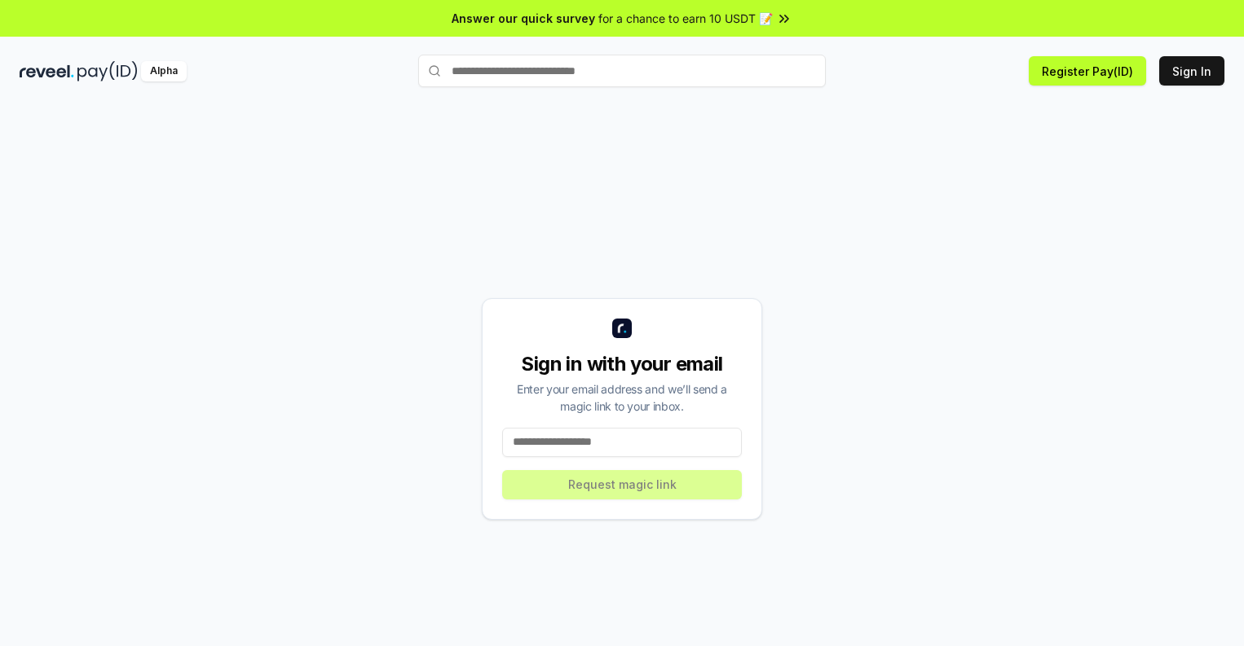 The image size is (1244, 646). Describe the element at coordinates (622, 364) in the screenshot. I see `div: Sign in with your email` at that location.